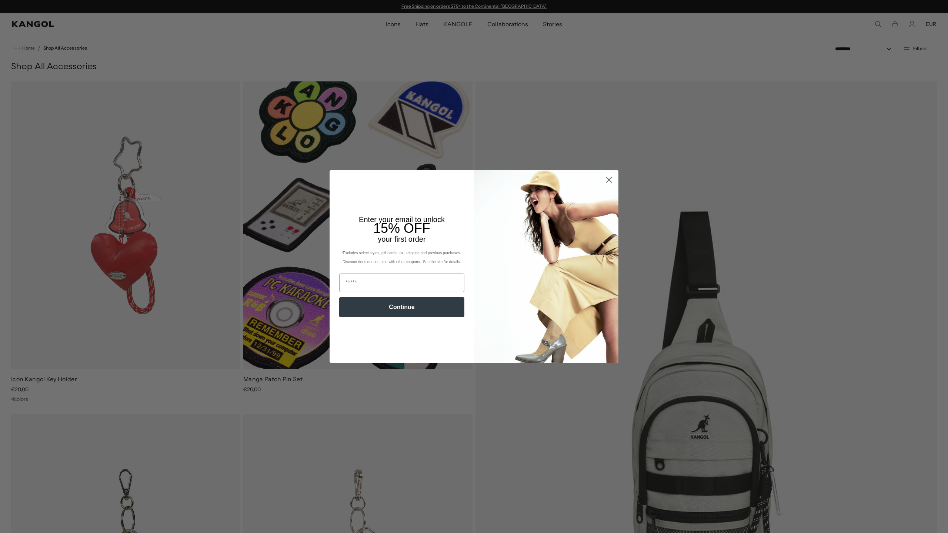  What do you see at coordinates (402, 257) in the screenshot?
I see `span: *Excludes select styles, gift cards, tax, shipping and previous purchases. Discount does not comb...` at bounding box center [402, 257].